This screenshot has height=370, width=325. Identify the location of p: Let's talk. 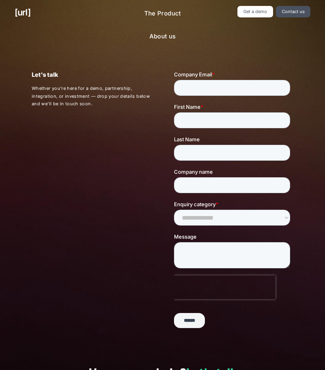
(91, 75).